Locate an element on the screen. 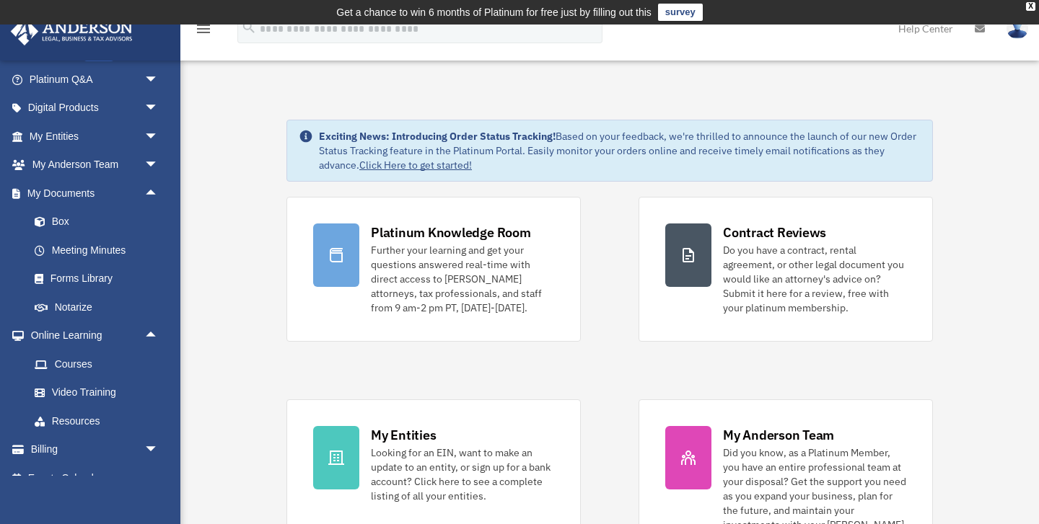 The width and height of the screenshot is (1039, 524). div: Contract Reviews is located at coordinates (774, 232).